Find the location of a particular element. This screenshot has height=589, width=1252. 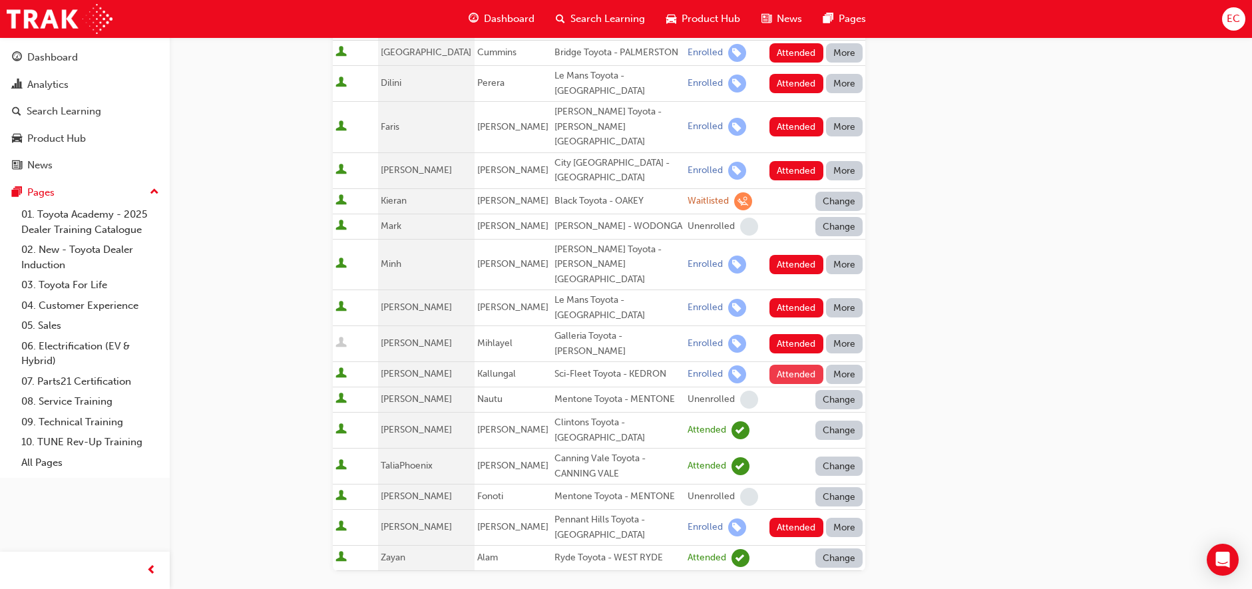

span: TaliaPhoenix is located at coordinates (407, 465).